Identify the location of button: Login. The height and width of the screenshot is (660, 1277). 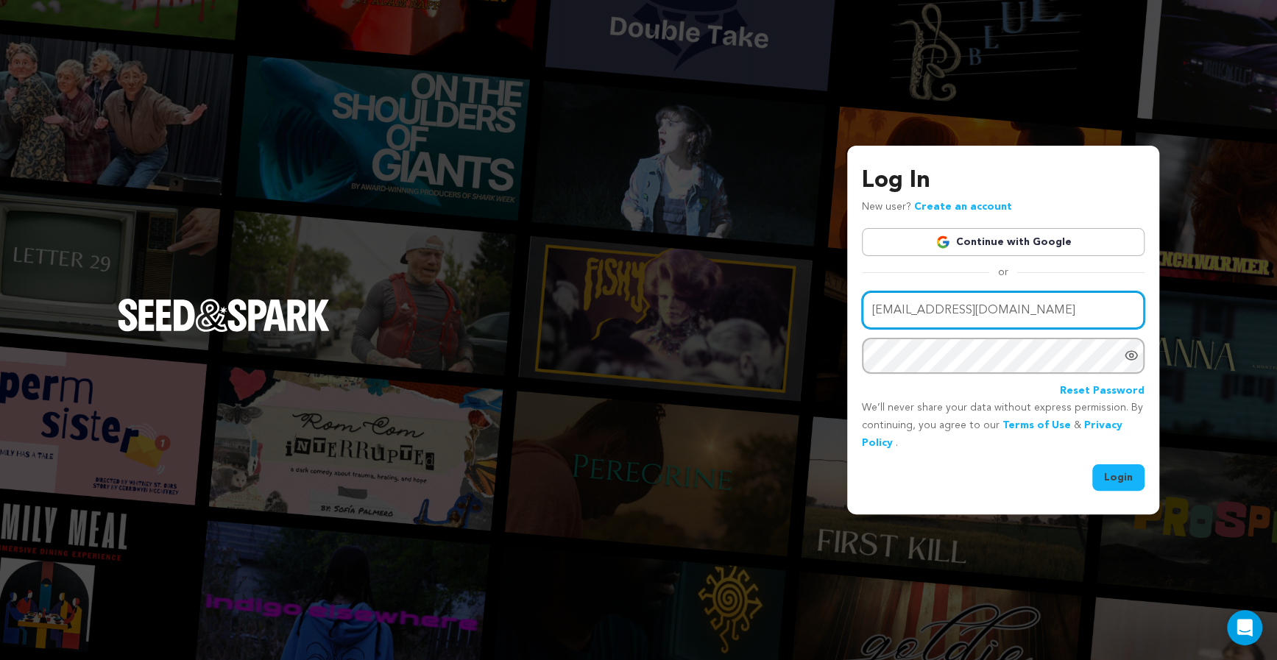
(1118, 478).